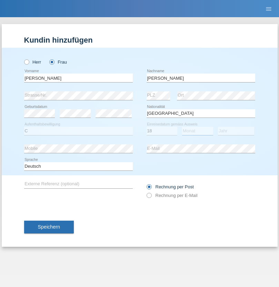  Describe the element at coordinates (26, 62) in the screenshot. I see `input: Herr` at that location.